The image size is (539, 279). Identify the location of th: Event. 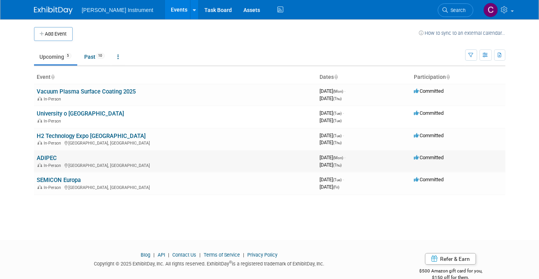
(175, 77).